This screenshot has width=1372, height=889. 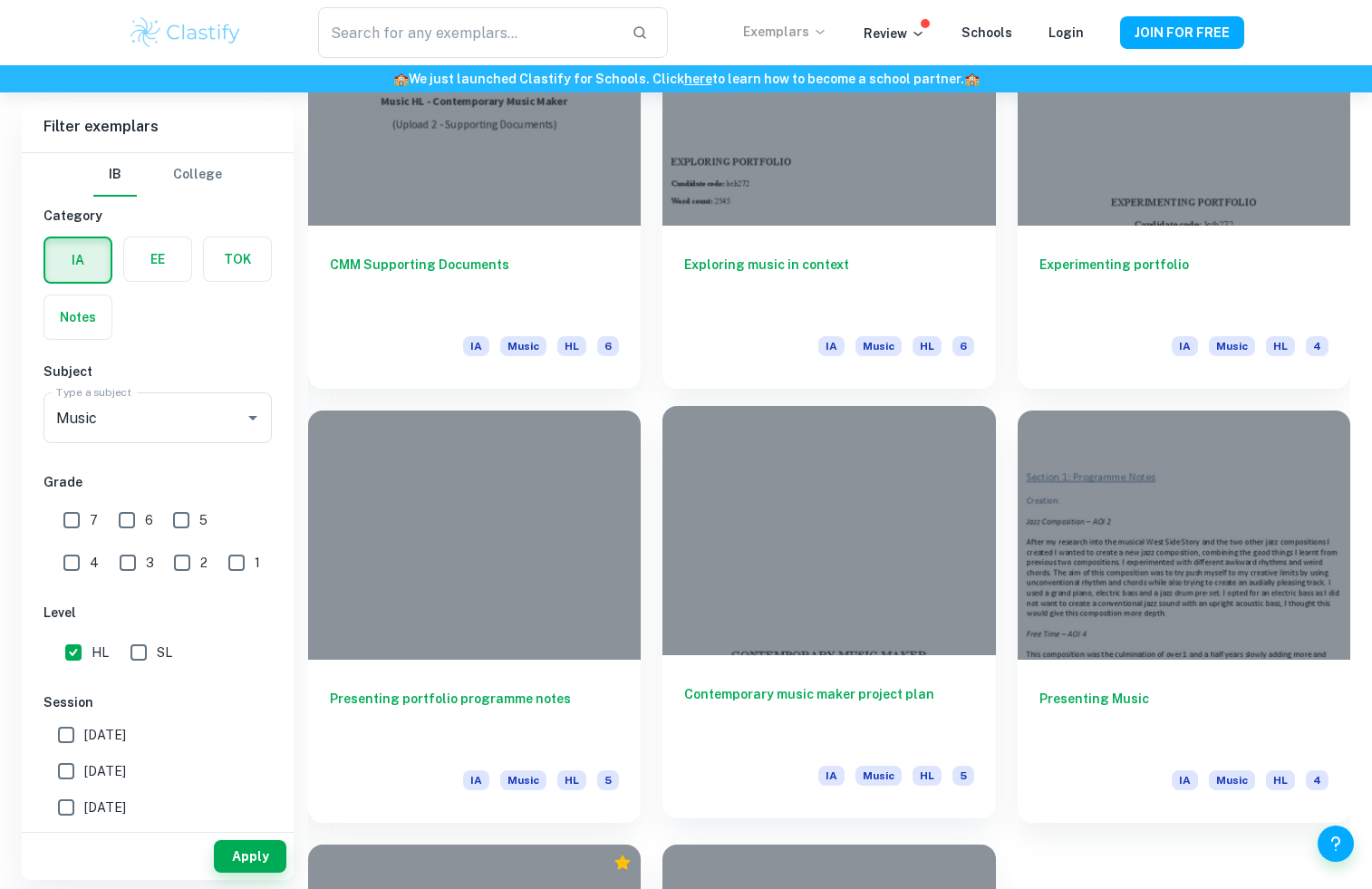 I want to click on h6: We just launched Clastify for Schools. Click to learn how to become a school partner., so click(x=686, y=79).